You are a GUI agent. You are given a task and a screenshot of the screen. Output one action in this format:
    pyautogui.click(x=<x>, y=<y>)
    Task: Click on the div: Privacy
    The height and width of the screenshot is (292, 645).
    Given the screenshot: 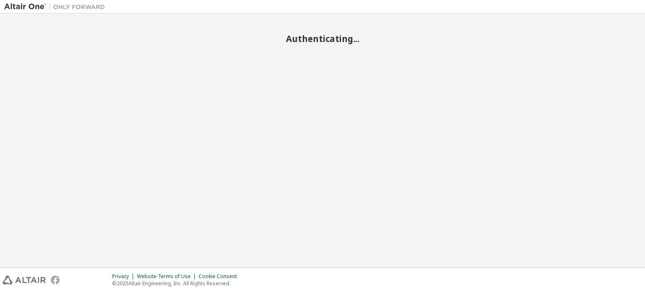 What is the action you would take?
    pyautogui.click(x=124, y=276)
    